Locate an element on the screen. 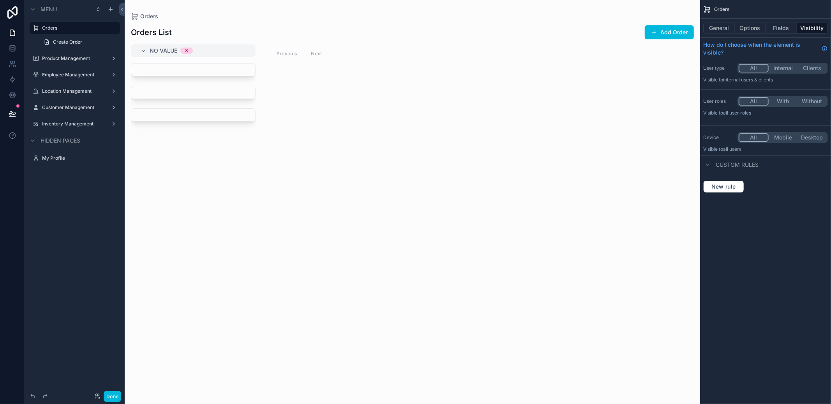 This screenshot has width=831, height=404. span: How do I choose when the element is visible? is located at coordinates (761, 49).